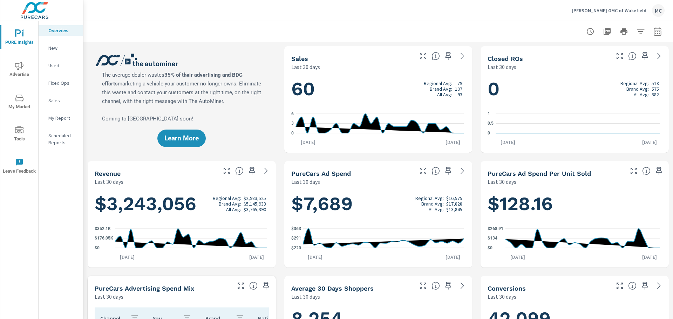 The image size is (673, 319). What do you see at coordinates (61, 83) in the screenshot?
I see `div: Fixed Ops` at bounding box center [61, 83].